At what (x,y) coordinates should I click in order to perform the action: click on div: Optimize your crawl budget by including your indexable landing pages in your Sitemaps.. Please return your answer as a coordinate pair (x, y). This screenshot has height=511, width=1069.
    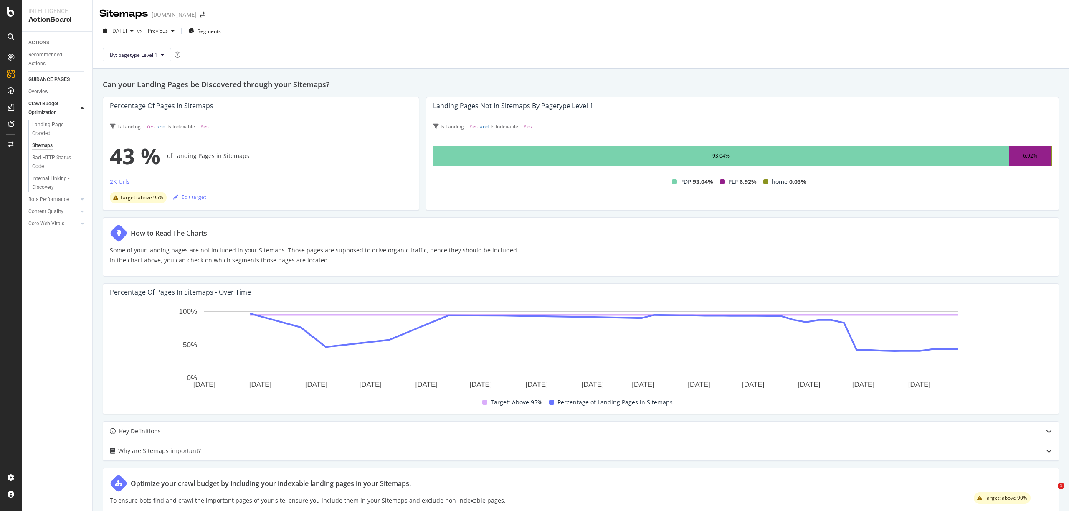
    Looking at the image, I should click on (271, 483).